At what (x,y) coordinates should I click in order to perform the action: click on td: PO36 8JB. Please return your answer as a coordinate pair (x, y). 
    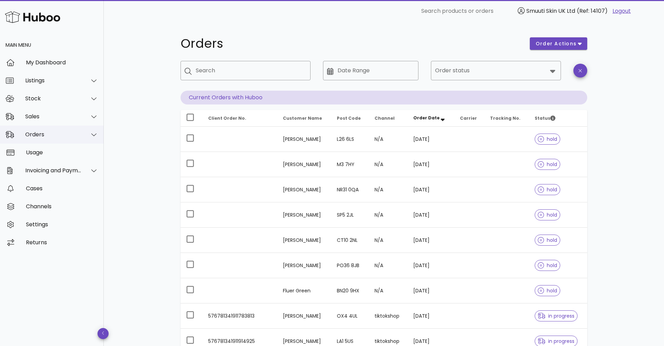
    Looking at the image, I should click on (350, 265).